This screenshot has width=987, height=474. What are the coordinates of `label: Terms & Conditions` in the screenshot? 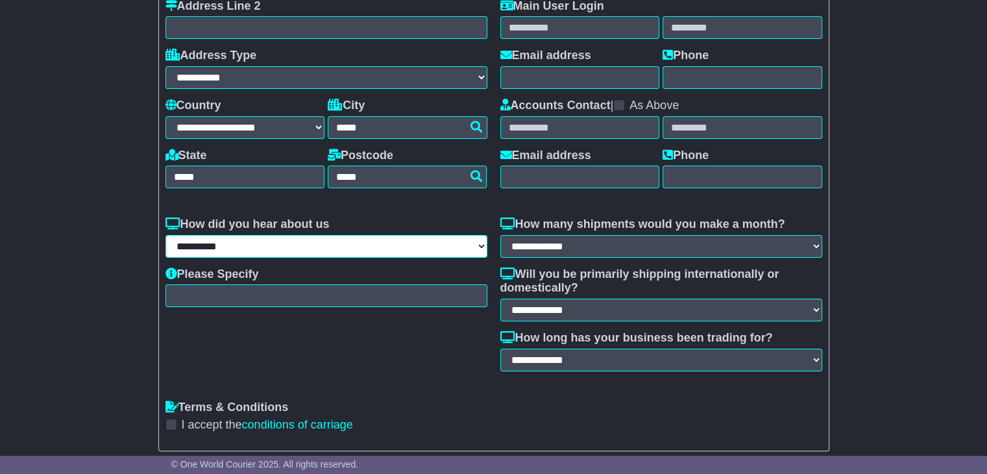 It's located at (227, 408).